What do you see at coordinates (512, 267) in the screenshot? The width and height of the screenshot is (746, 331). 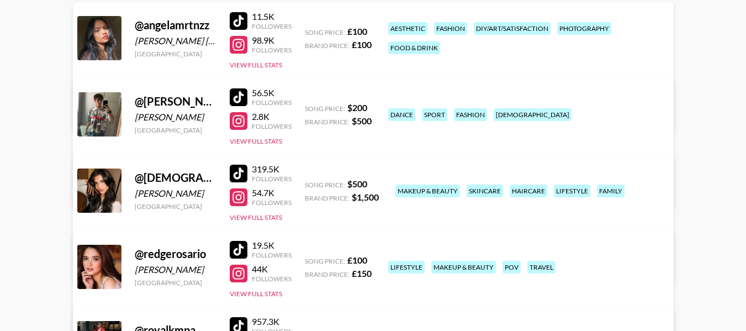 I see `div: pov` at bounding box center [512, 267].